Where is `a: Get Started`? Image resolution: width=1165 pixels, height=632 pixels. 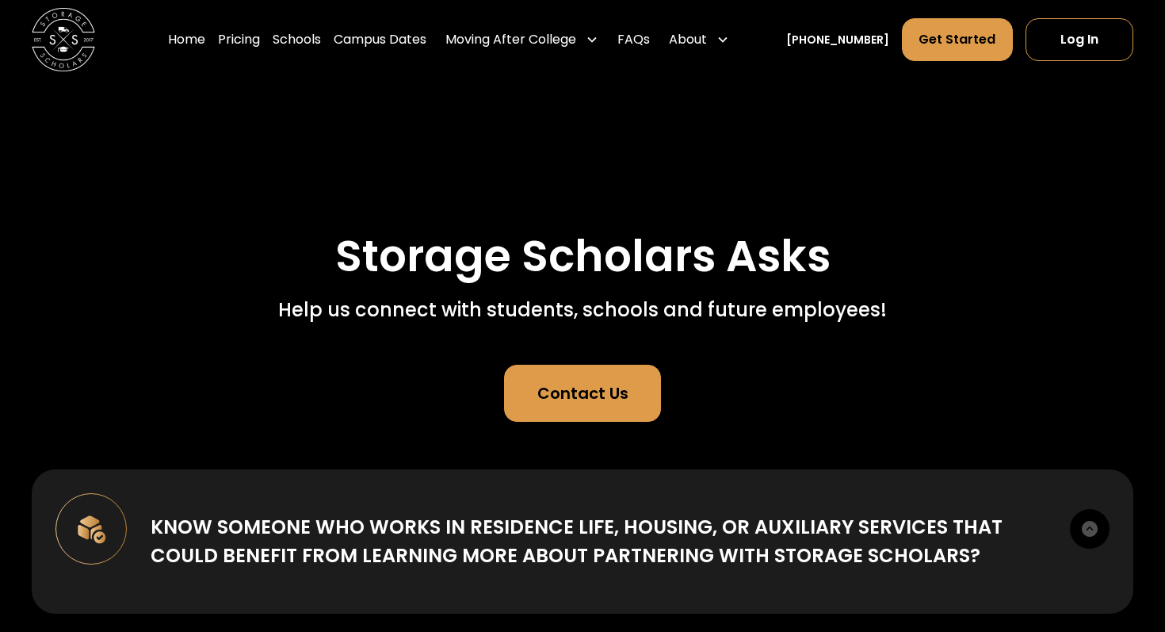
a: Get Started is located at coordinates (957, 40).